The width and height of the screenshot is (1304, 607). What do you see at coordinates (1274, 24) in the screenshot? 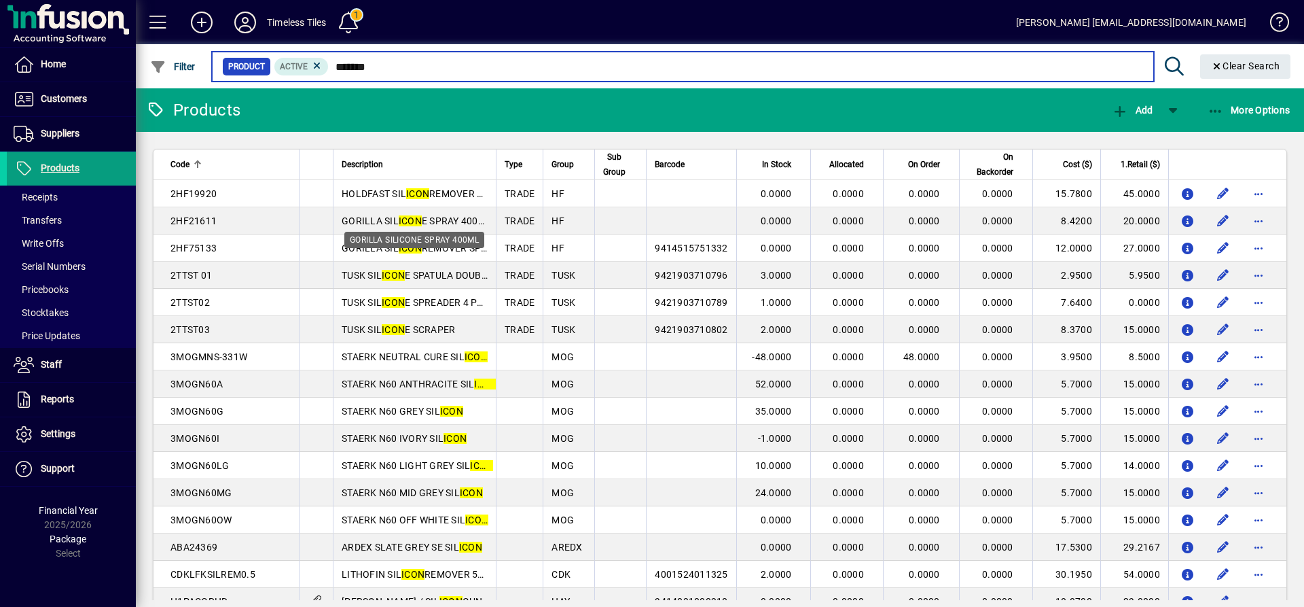
I see `a: Knowledge Base` at bounding box center [1274, 24].